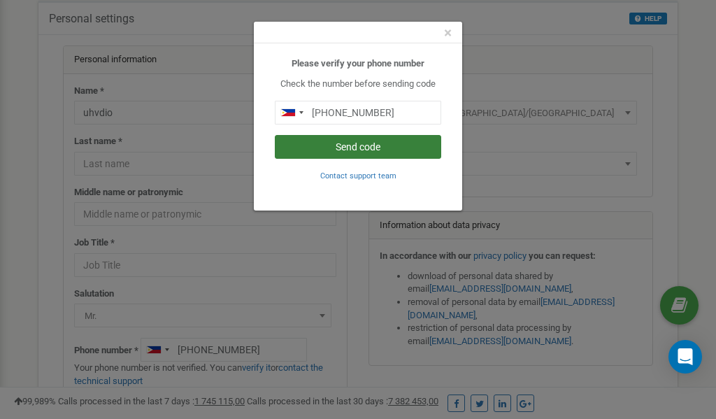  Describe the element at coordinates (358, 175) in the screenshot. I see `a: Contact support team` at that location.